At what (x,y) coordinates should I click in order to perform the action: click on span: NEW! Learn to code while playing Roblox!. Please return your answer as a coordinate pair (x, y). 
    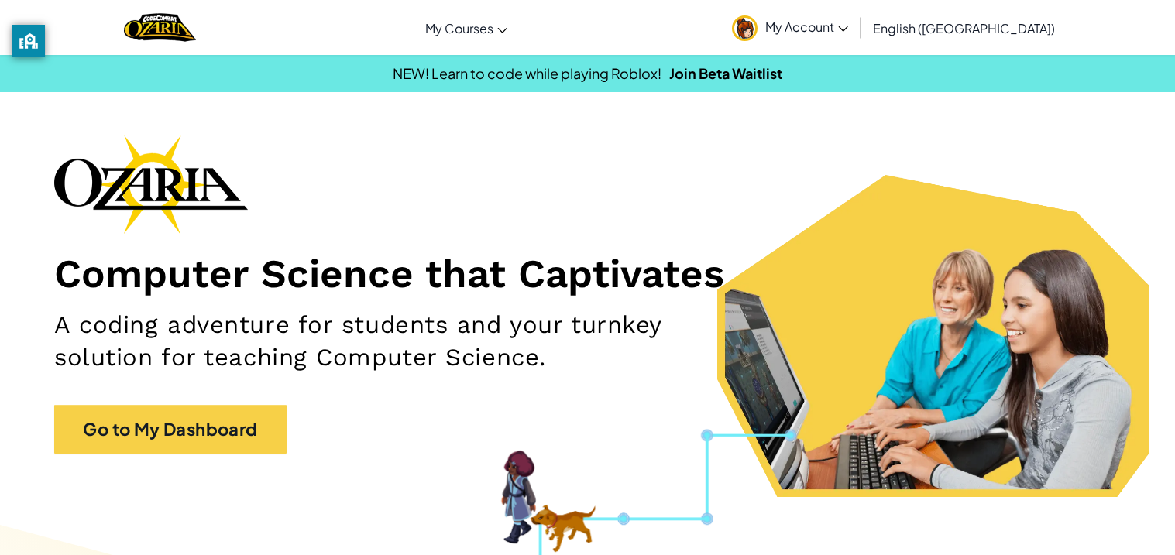
    Looking at the image, I should click on (527, 73).